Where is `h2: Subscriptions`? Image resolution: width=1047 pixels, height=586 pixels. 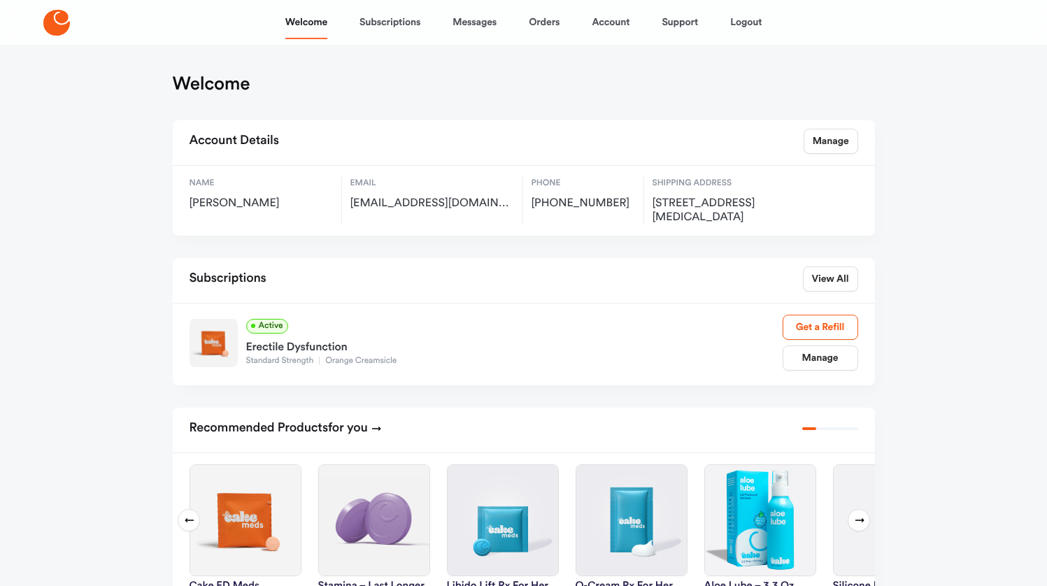
h2: Subscriptions is located at coordinates (228, 279).